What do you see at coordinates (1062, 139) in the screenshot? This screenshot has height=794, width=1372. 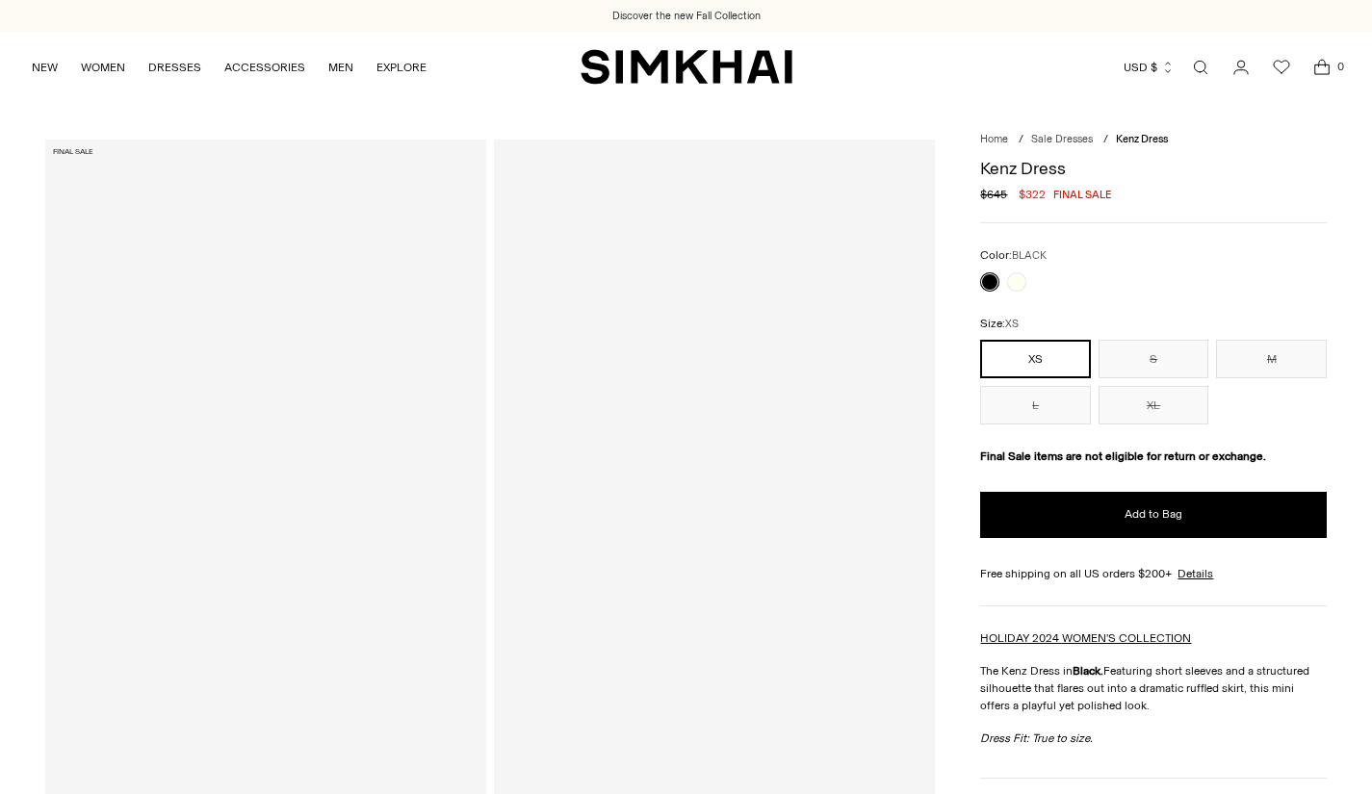 I see `a: Sale Dresses` at bounding box center [1062, 139].